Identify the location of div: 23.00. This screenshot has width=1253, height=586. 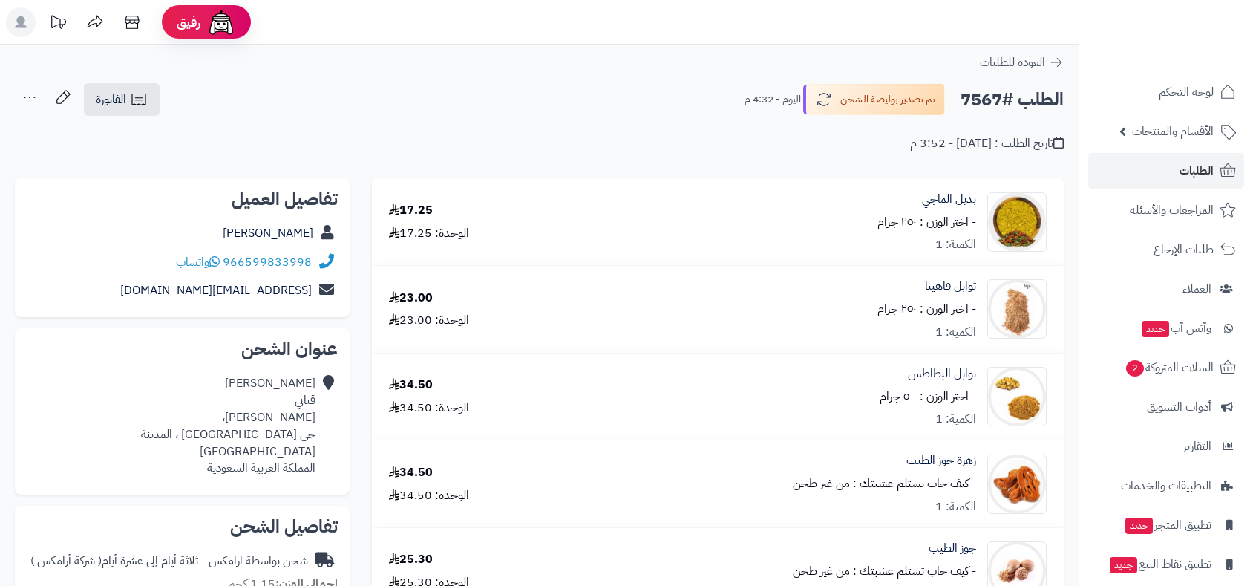
(411, 298).